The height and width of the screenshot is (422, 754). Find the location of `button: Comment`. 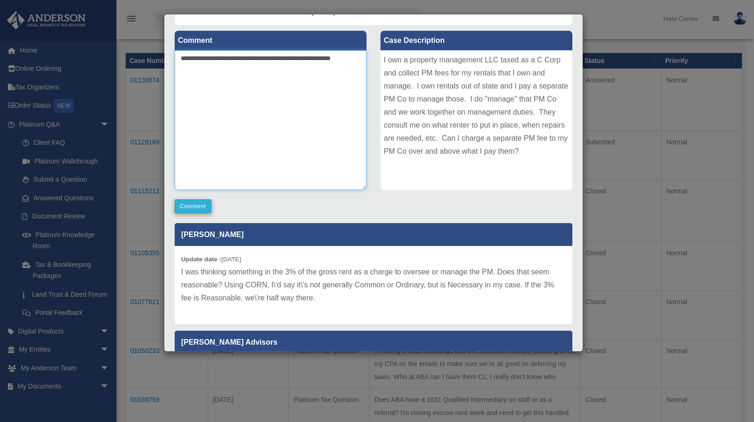

button: Comment is located at coordinates (193, 206).